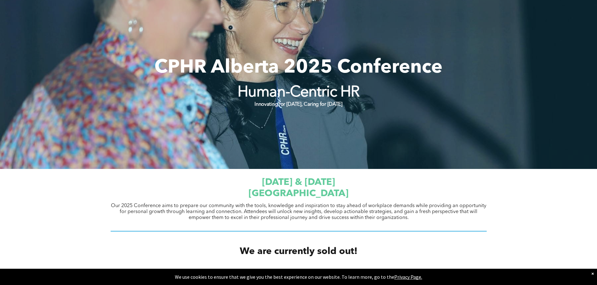 Image resolution: width=597 pixels, height=285 pixels. Describe the element at coordinates (299, 93) in the screenshot. I see `strong: Human-Centric HR` at that location.